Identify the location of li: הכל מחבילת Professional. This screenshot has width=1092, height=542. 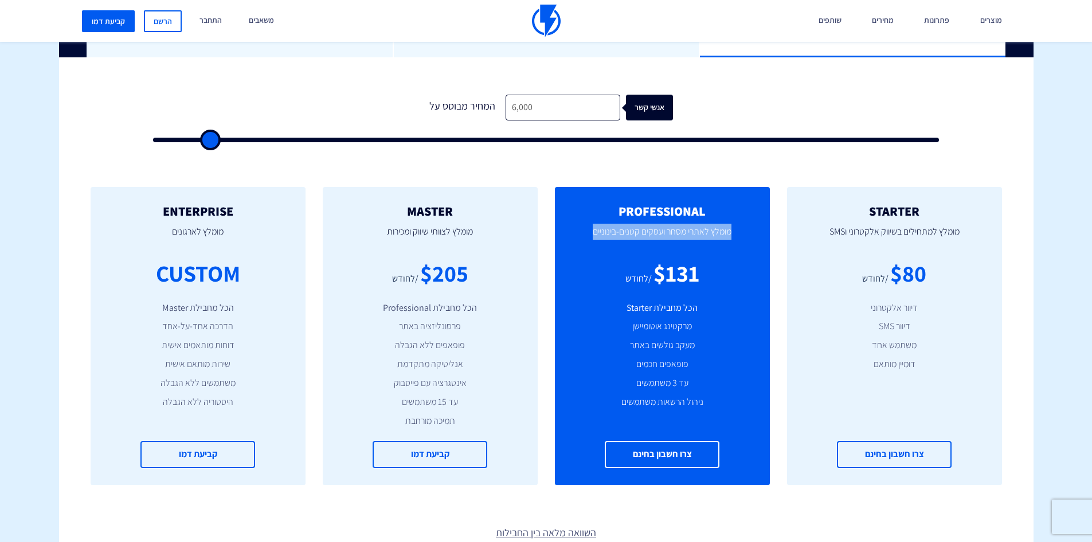
(430, 308).